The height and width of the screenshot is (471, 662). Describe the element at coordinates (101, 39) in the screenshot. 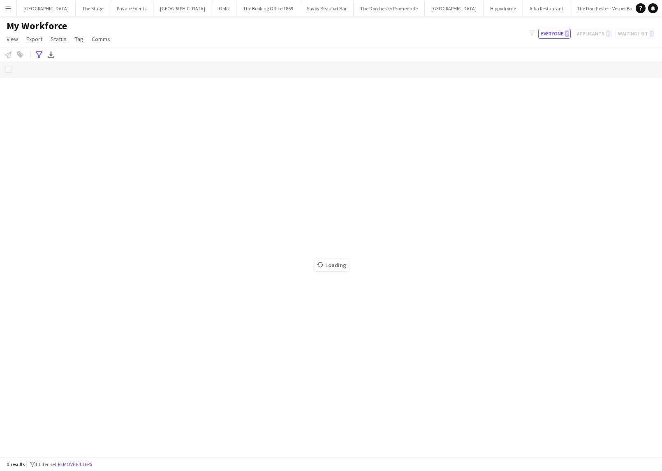

I see `a: Comms` at that location.